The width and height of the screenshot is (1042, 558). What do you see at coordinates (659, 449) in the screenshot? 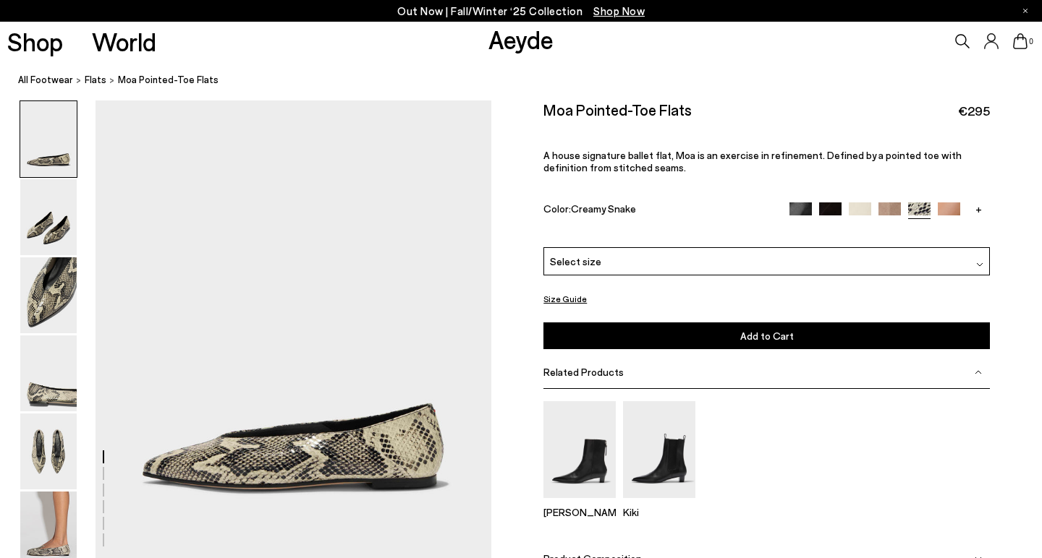
I see `img: Kiki Leather Chelsea Boots` at bounding box center [659, 449].